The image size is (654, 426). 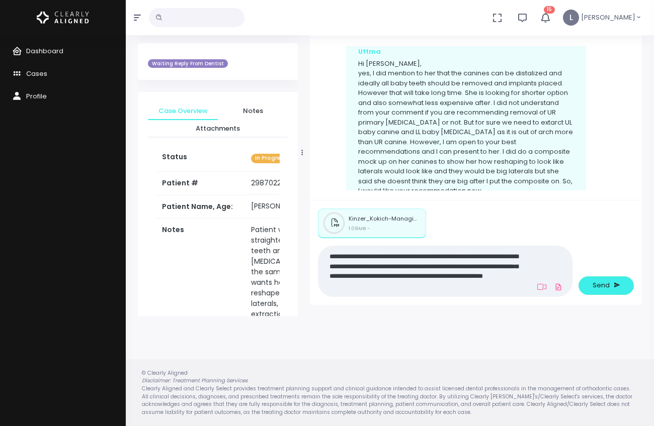 I want to click on span: Cases, so click(x=37, y=73).